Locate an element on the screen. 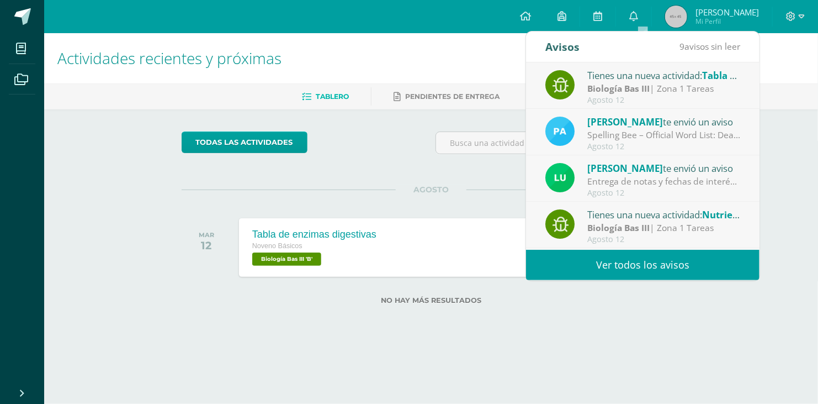 This screenshot has width=818, height=404. a: Tablero is located at coordinates (325, 97).